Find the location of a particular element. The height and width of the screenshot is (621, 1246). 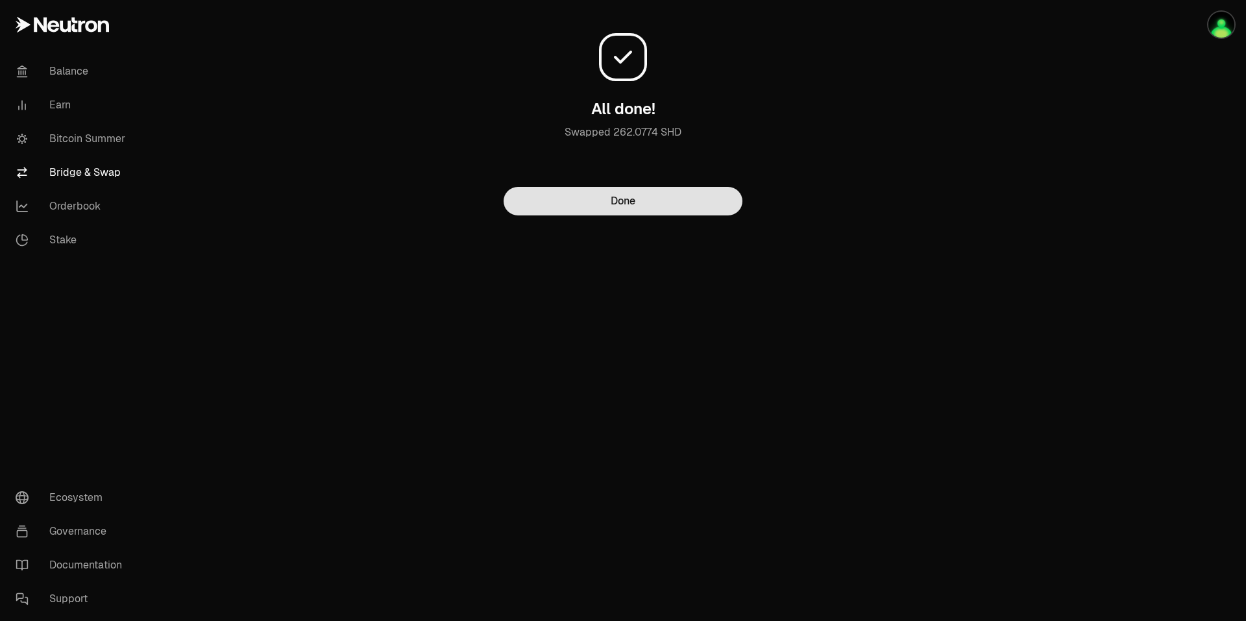

a: Earn is located at coordinates (73, 105).